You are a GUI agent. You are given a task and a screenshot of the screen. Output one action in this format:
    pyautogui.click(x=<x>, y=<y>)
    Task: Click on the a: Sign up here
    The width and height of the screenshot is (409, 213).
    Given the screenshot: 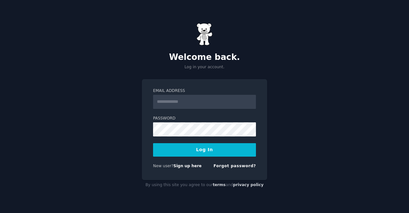 What is the action you would take?
    pyautogui.click(x=188, y=166)
    